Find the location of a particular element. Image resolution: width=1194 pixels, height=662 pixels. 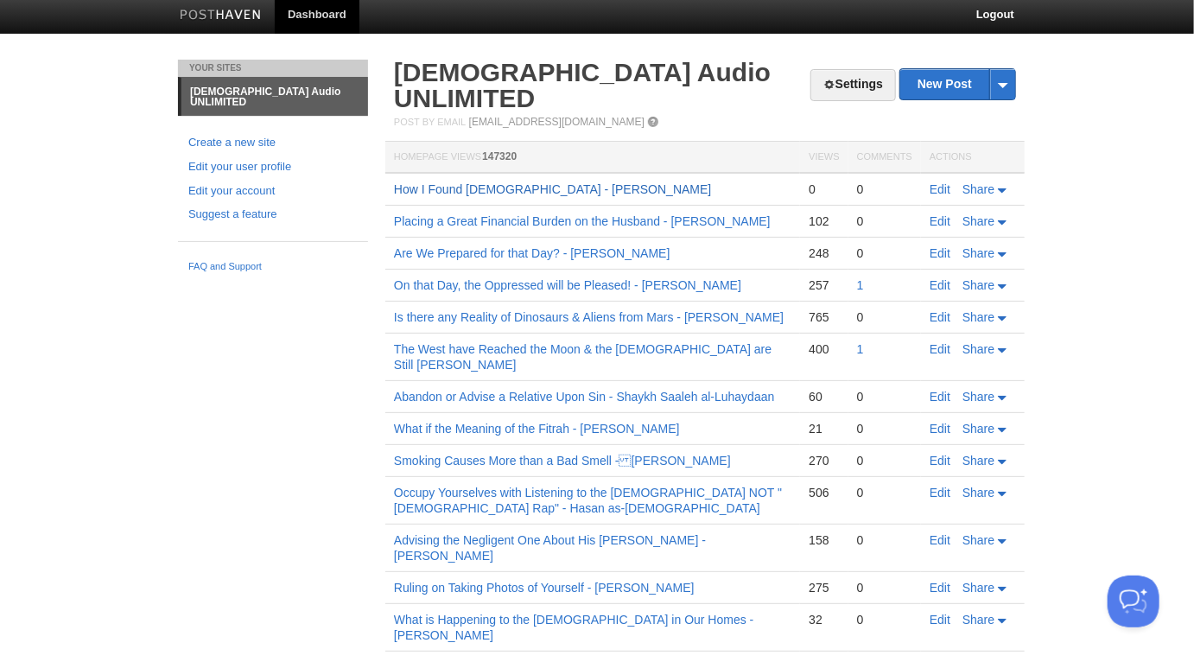

div: 270 is located at coordinates (823, 460).